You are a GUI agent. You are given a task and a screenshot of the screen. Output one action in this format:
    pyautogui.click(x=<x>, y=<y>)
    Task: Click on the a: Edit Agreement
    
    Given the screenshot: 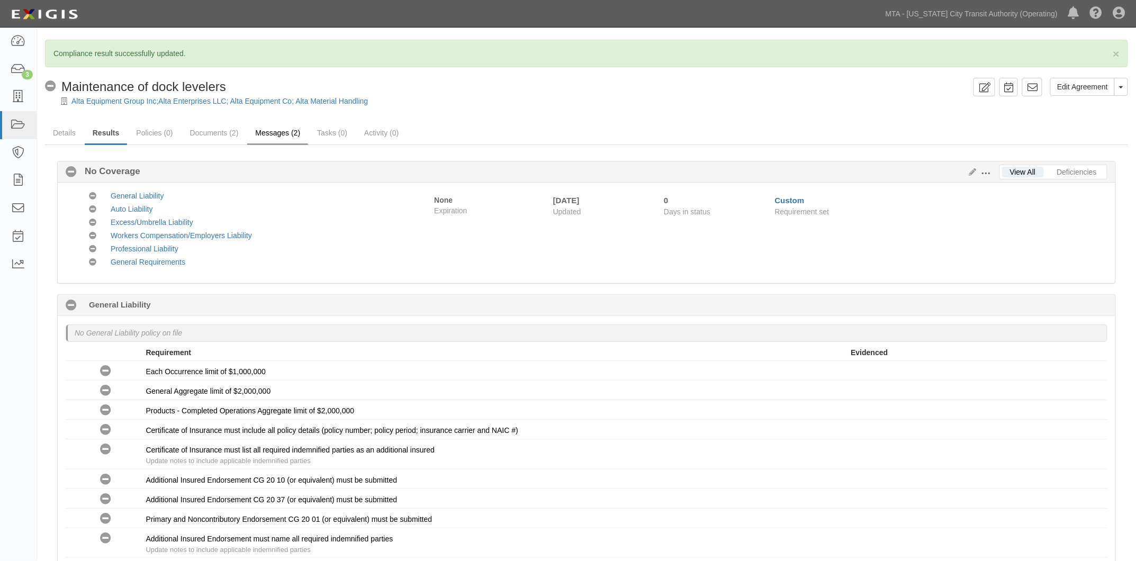 What is the action you would take?
    pyautogui.click(x=1082, y=87)
    